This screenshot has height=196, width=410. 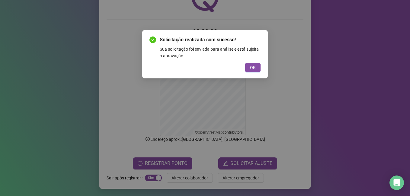 What do you see at coordinates (153, 40) in the screenshot?
I see `span: check-circle` at bounding box center [153, 40].